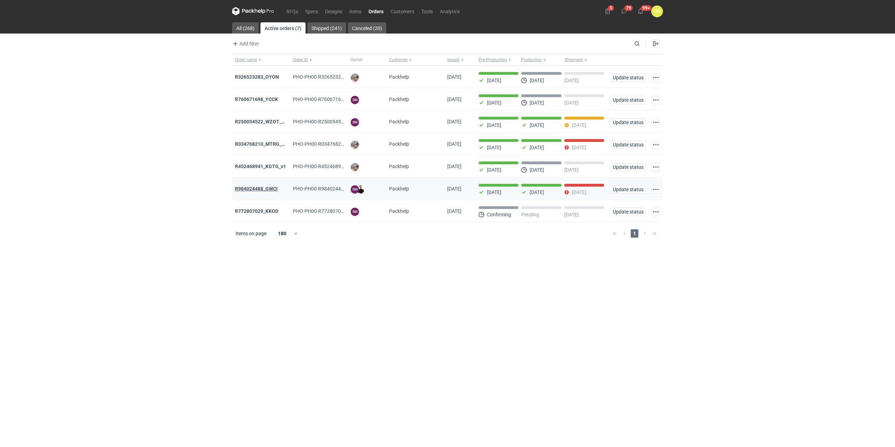  Describe the element at coordinates (300, 60) in the screenshot. I see `span: Order ID` at that location.